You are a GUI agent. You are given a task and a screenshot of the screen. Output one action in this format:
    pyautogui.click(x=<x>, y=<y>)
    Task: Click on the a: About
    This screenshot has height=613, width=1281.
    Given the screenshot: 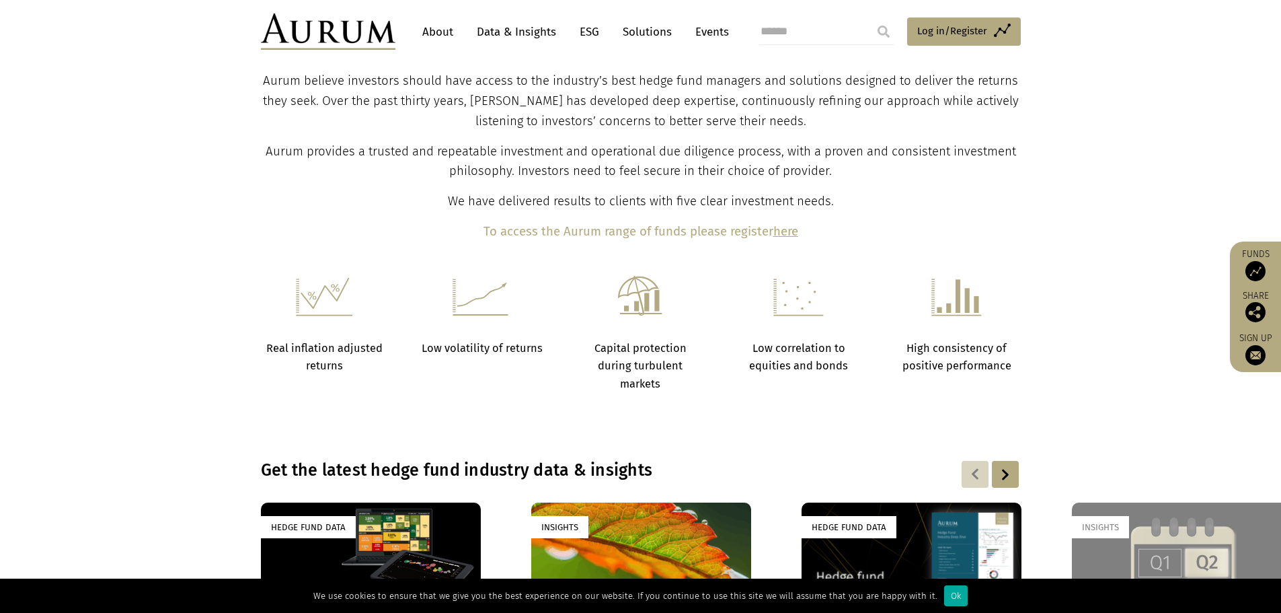 What is the action you would take?
    pyautogui.click(x=438, y=32)
    